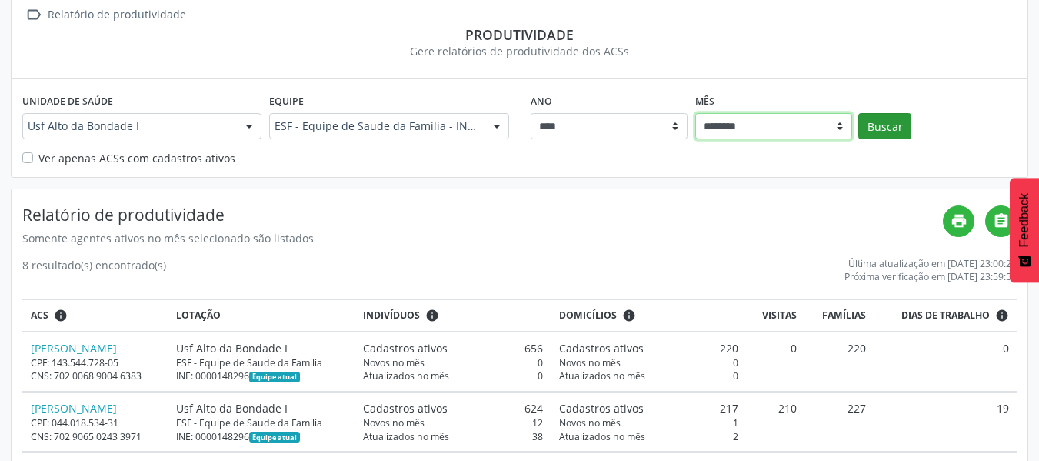  Describe the element at coordinates (137, 158) in the screenshot. I see `label: Ver apenas ACSs com cadastros ativos` at that location.